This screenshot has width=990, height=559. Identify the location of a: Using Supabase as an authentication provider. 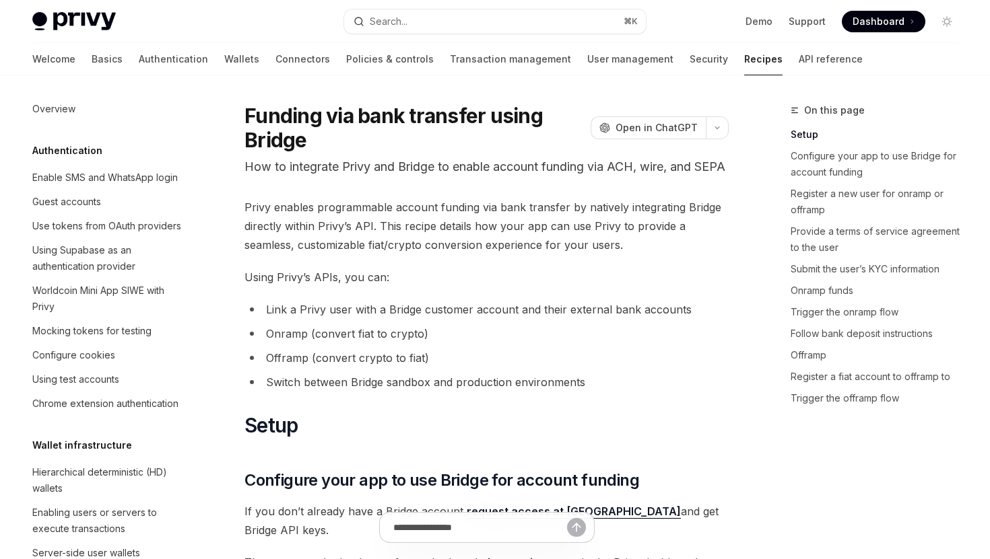
(108, 259).